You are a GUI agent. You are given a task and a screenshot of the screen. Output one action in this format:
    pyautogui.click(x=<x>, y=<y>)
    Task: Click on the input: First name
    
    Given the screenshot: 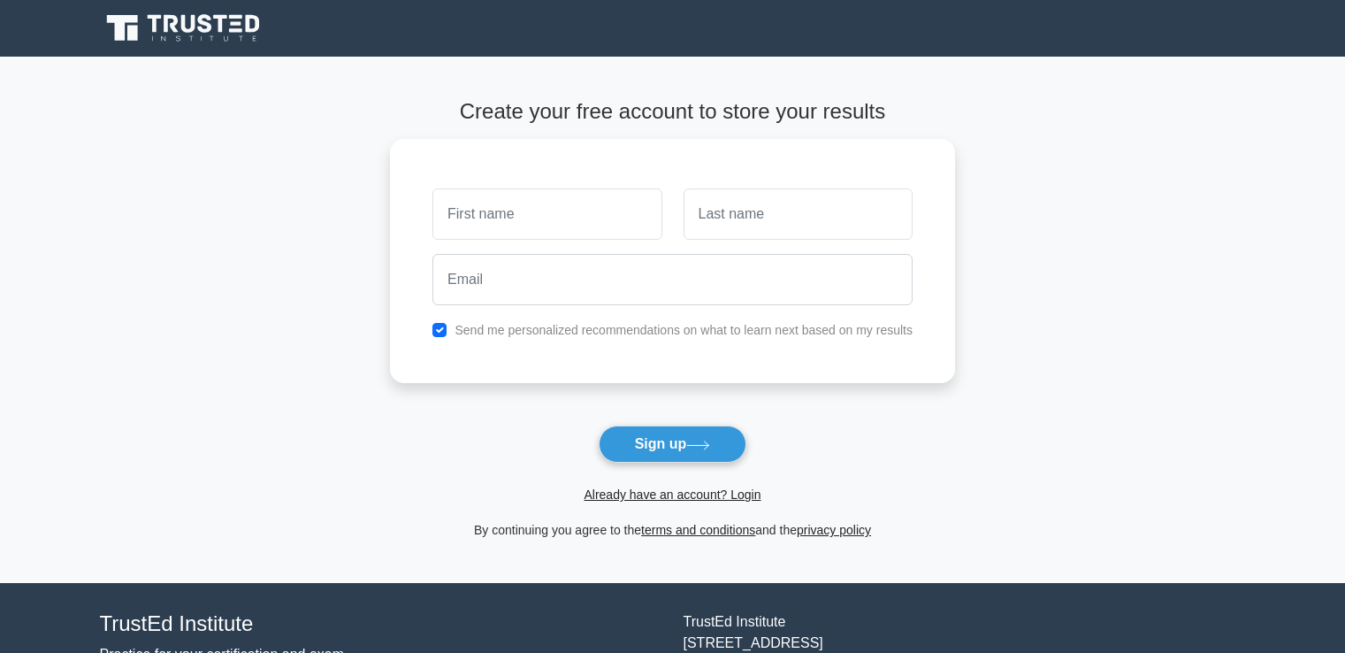 What is the action you would take?
    pyautogui.click(x=547, y=214)
    